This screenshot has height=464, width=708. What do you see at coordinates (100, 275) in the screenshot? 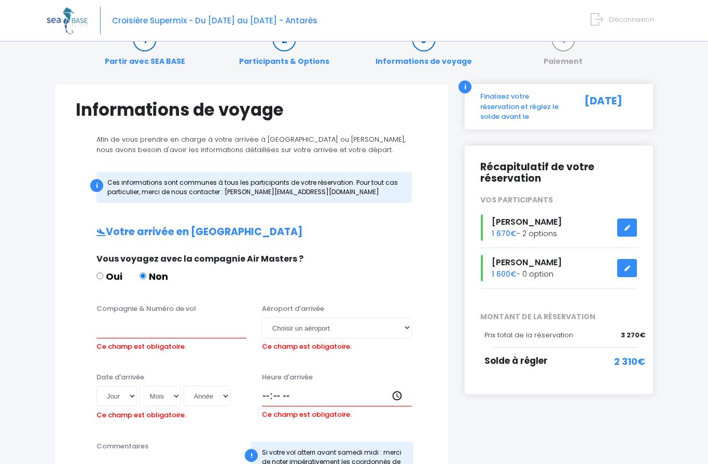
I see `input: Oui` at bounding box center [100, 275].